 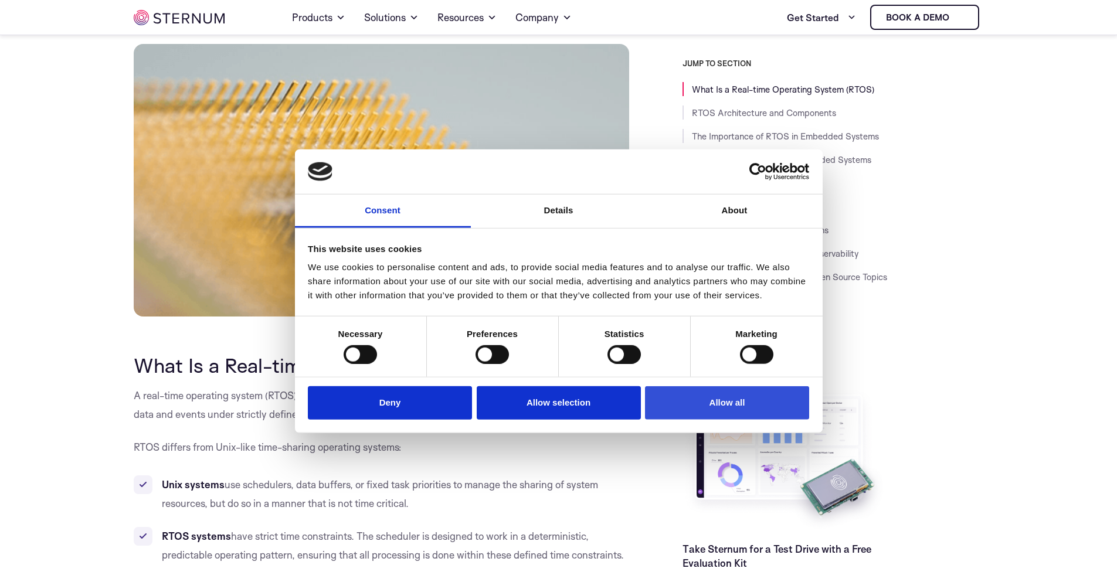 I want to click on strong: Statistics, so click(x=624, y=334).